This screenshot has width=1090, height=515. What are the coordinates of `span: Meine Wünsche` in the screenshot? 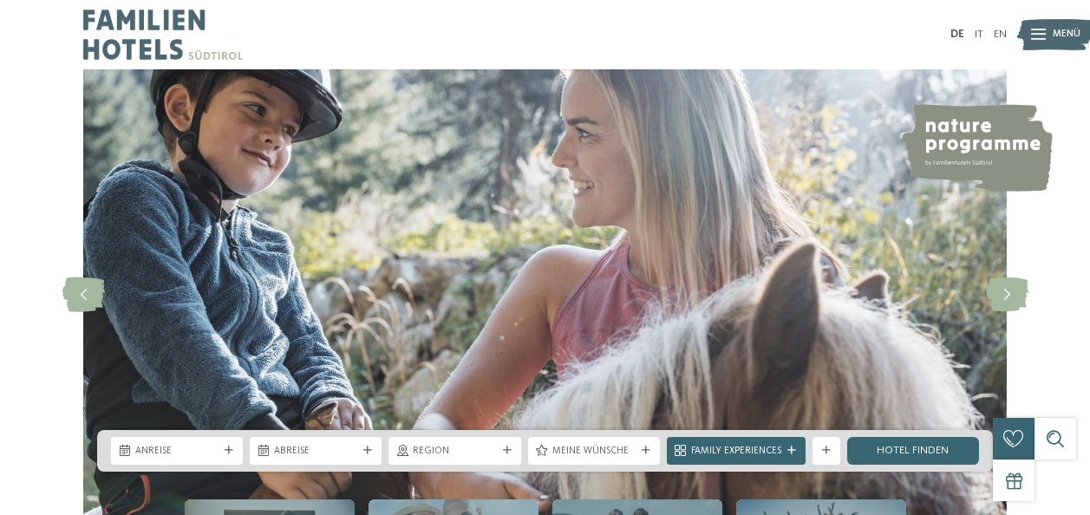 It's located at (594, 452).